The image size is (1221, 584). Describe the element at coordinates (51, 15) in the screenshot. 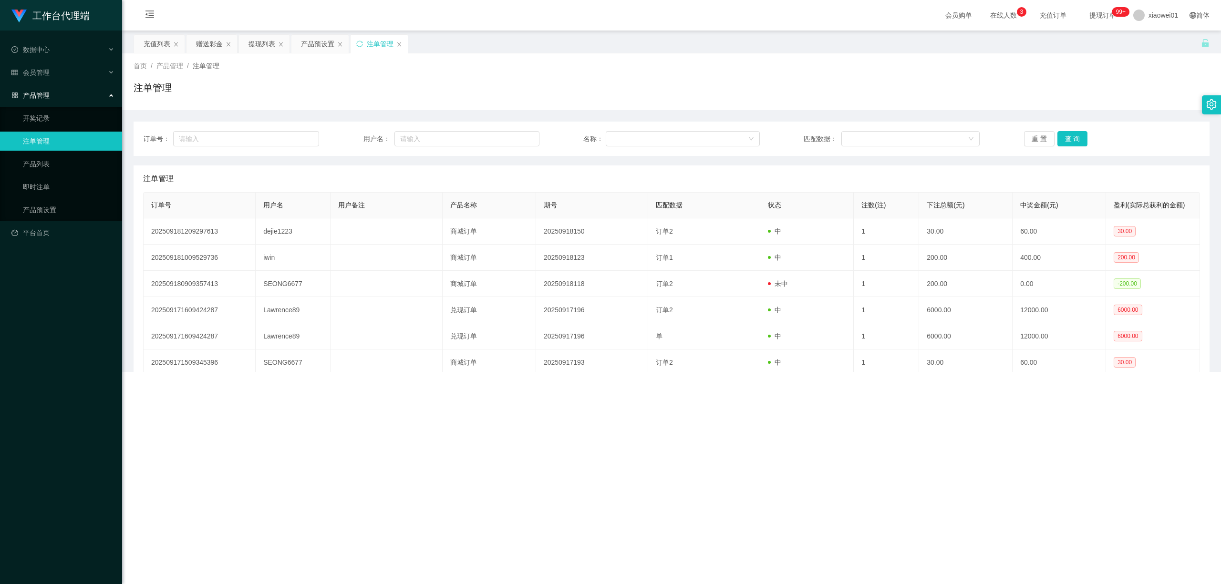

I see `a: 工作台代理端` at that location.